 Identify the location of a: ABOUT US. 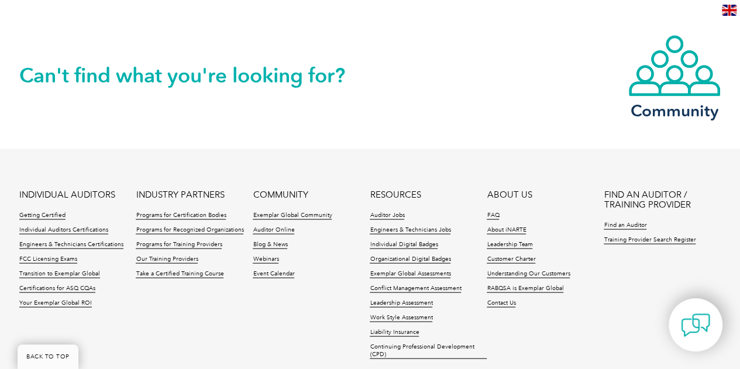
(509, 194).